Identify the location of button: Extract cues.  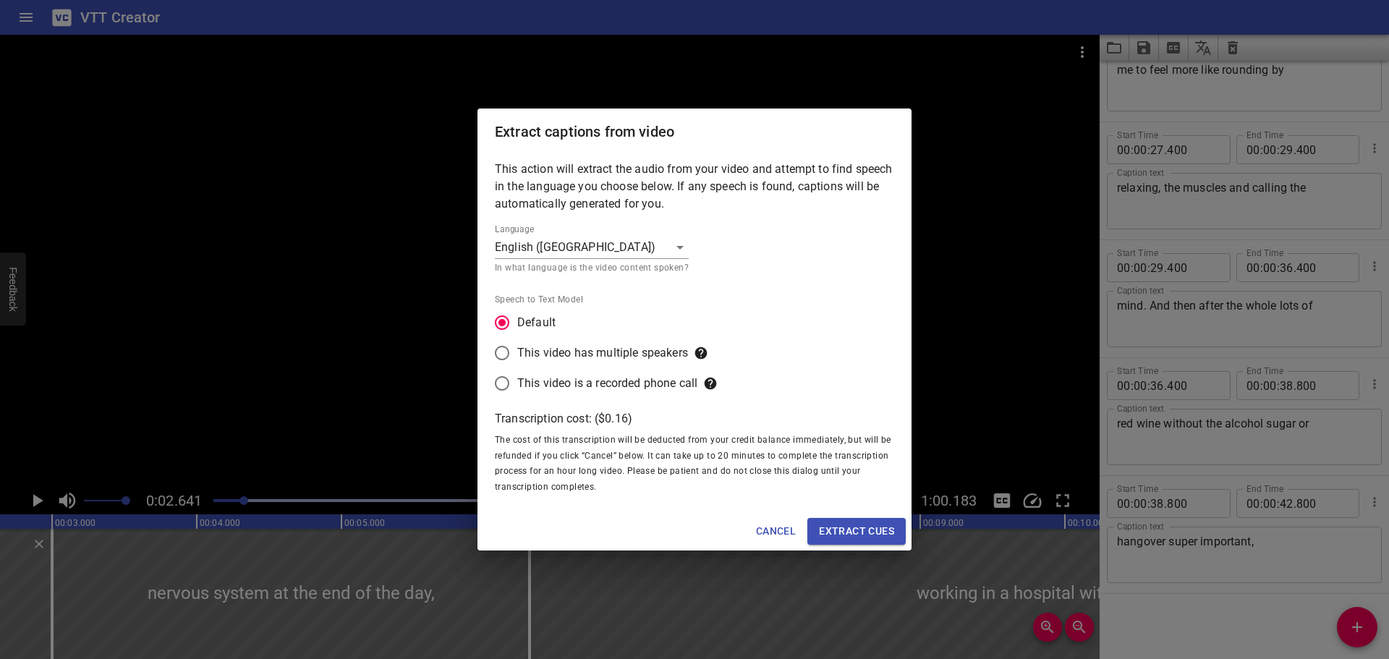
(857, 531).